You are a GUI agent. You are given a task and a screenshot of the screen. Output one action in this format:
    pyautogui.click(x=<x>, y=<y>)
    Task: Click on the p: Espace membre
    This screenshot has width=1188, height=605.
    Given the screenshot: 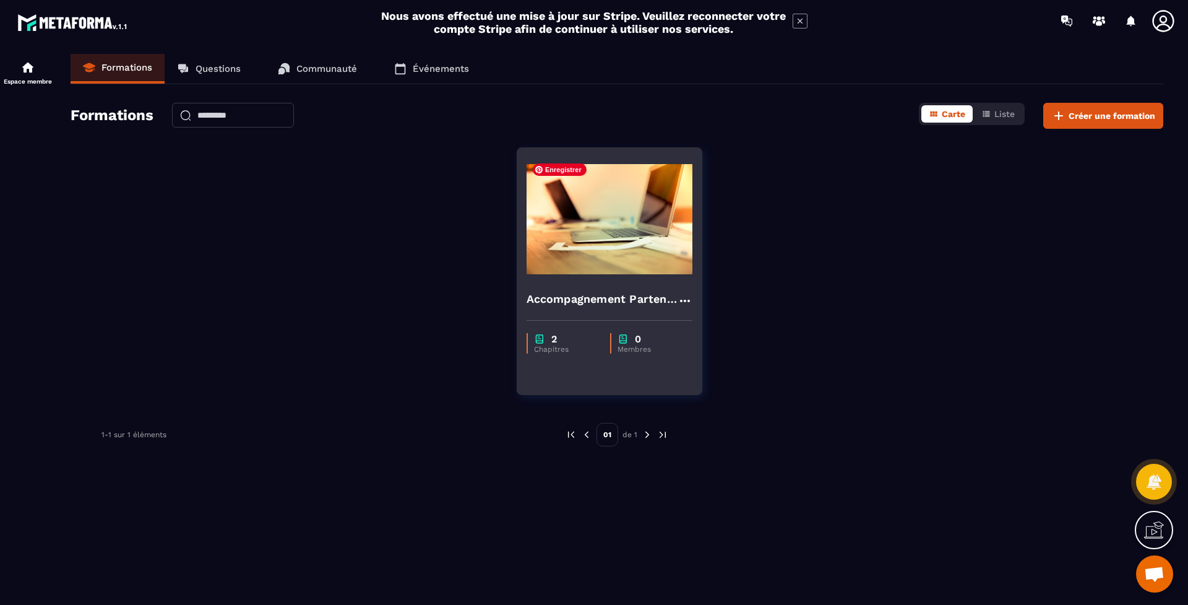 What is the action you would take?
    pyautogui.click(x=28, y=81)
    